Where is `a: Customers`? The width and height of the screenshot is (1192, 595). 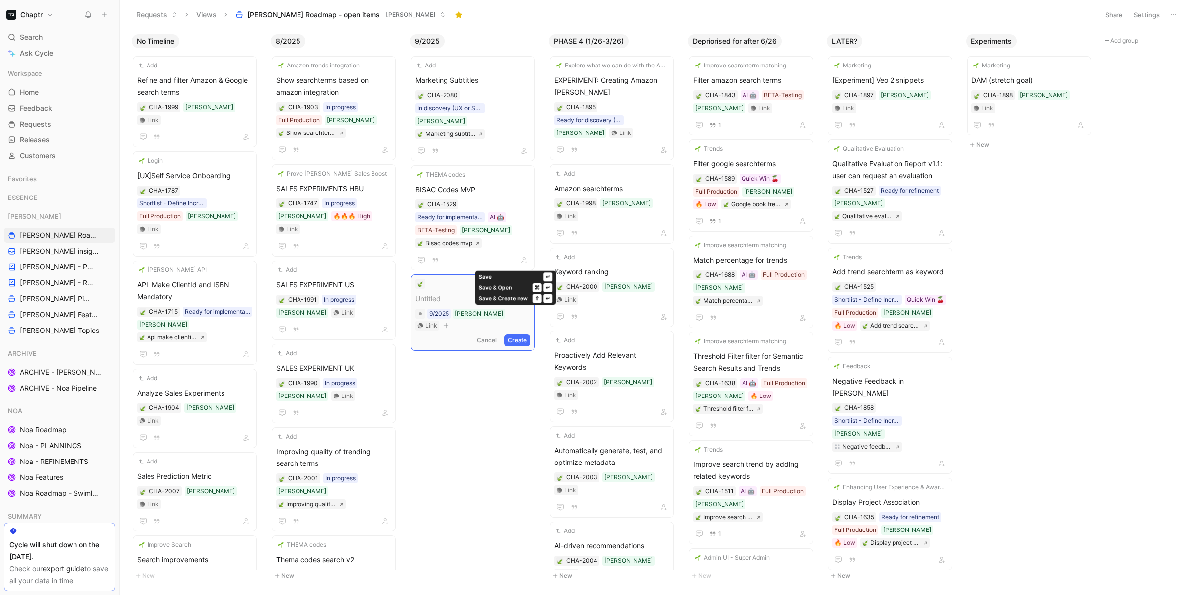 a: Customers is located at coordinates (60, 156).